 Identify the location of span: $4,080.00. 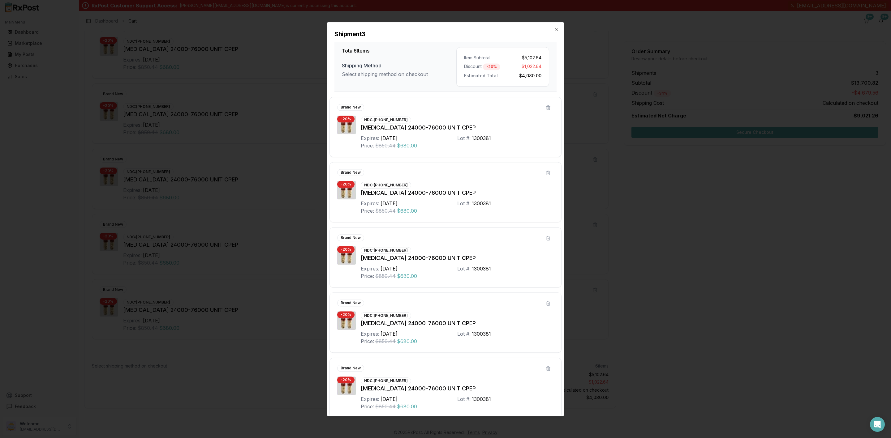
(530, 75).